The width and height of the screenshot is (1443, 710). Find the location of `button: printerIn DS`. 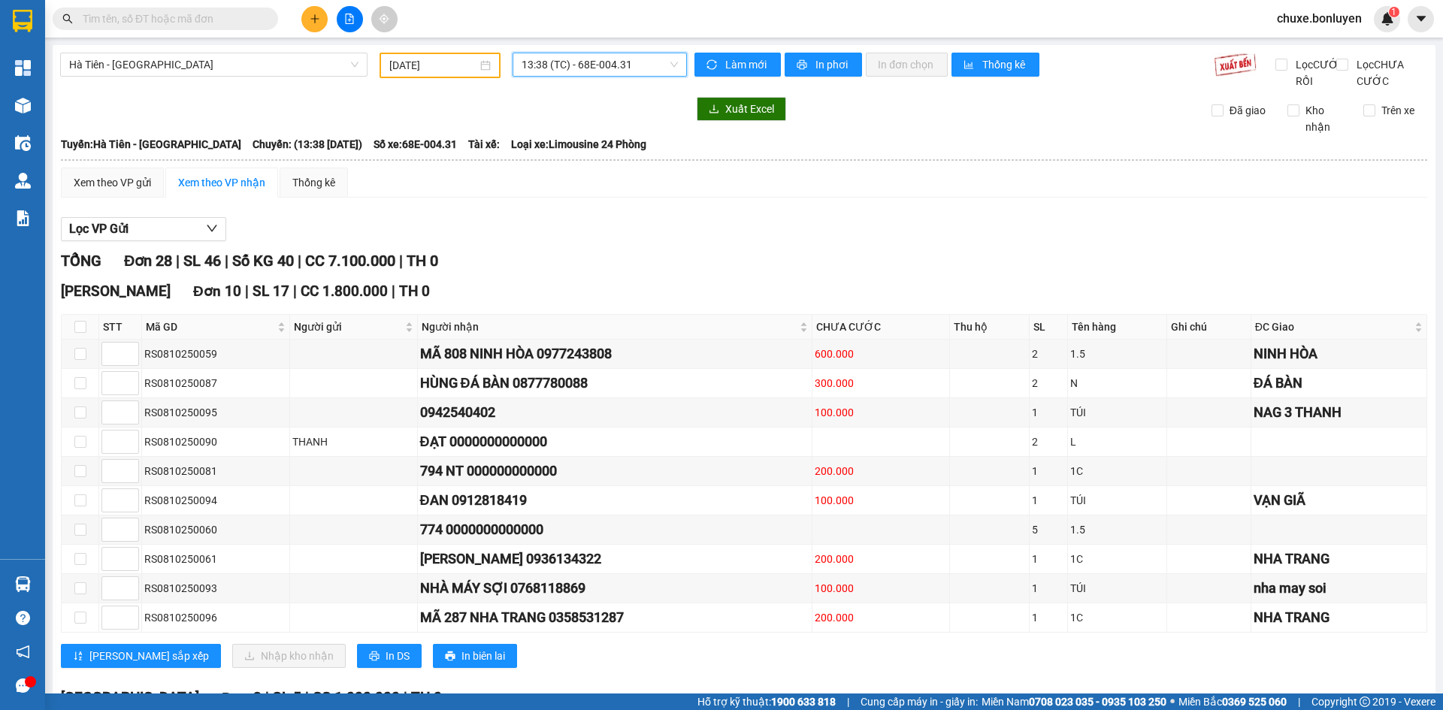

button: printerIn DS is located at coordinates (389, 656).